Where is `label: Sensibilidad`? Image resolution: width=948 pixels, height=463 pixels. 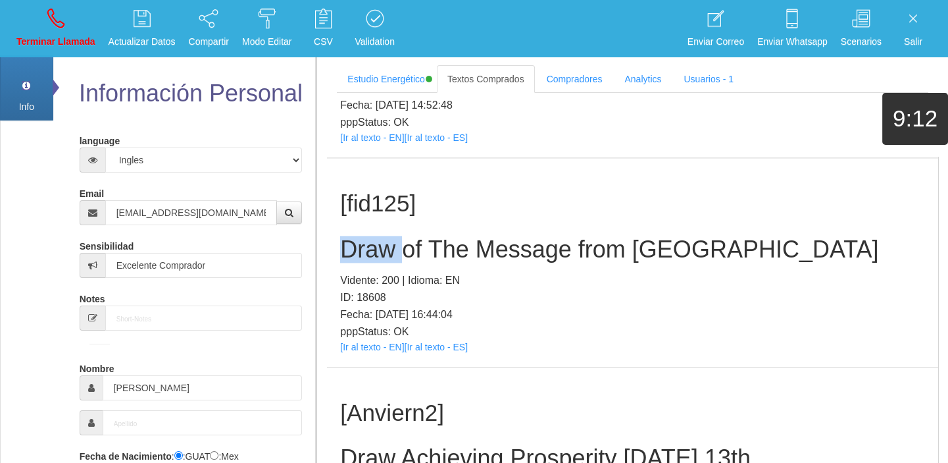 label: Sensibilidad is located at coordinates (107, 243).